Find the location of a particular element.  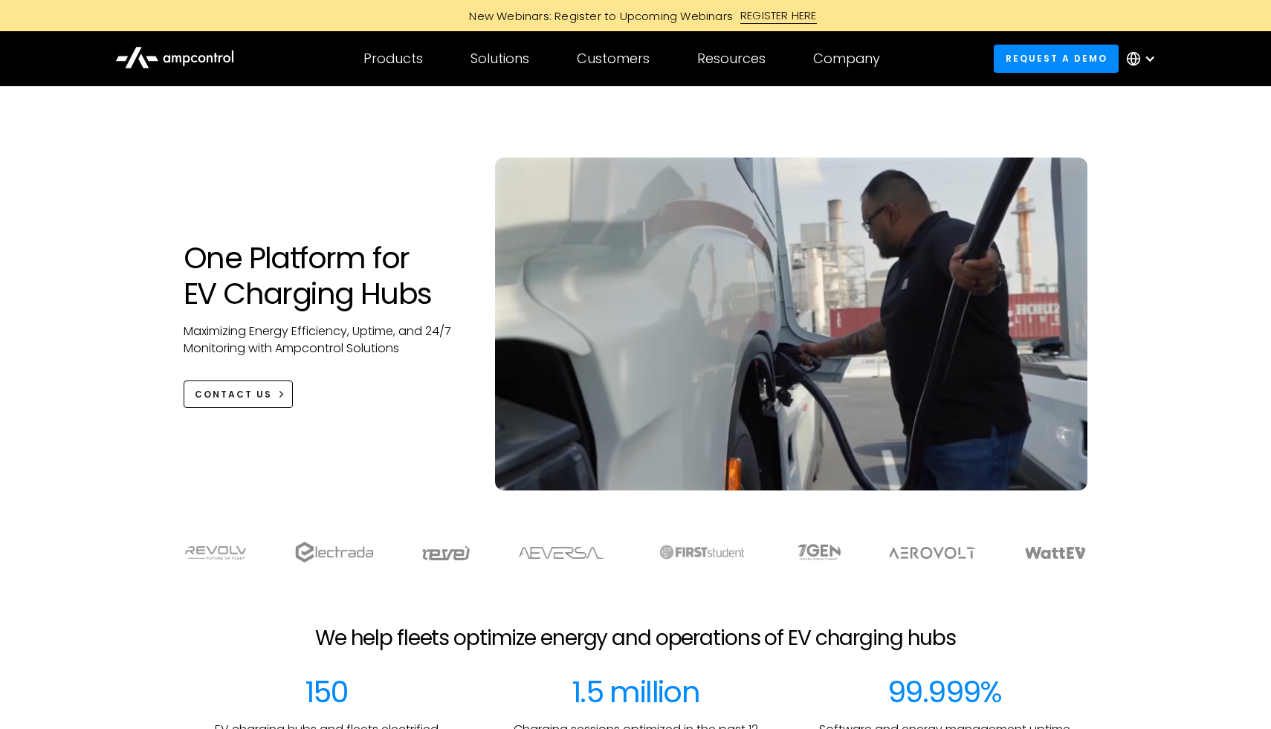

div: CONTACT US is located at coordinates (233, 395).